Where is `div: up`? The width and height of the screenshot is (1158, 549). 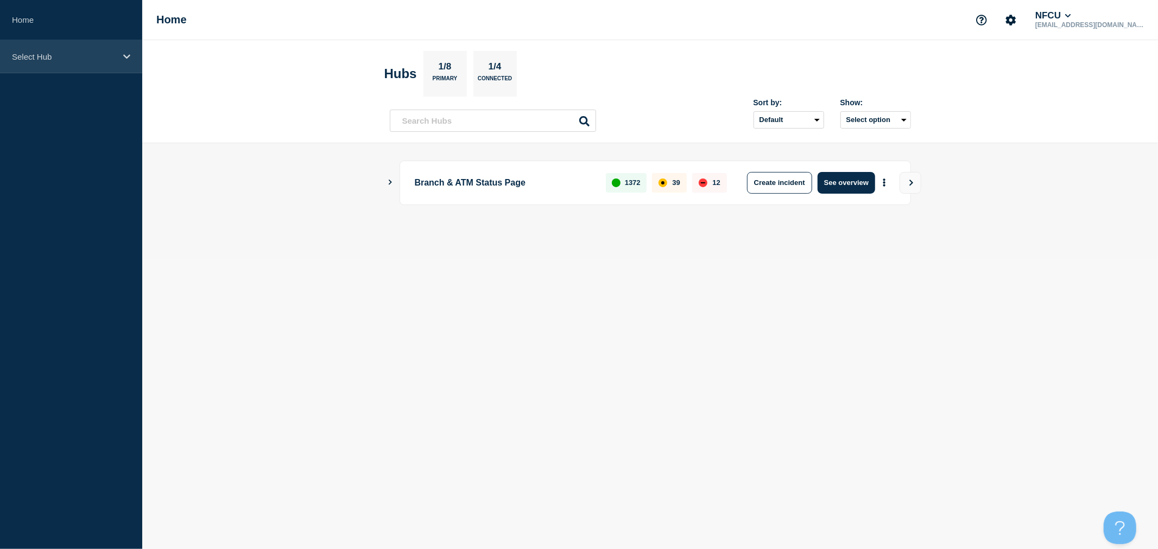
div: up is located at coordinates (616, 183).